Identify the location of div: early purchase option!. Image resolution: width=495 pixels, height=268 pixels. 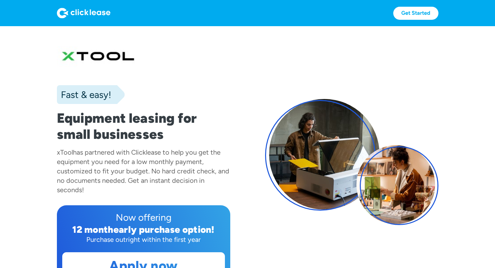
(164, 229).